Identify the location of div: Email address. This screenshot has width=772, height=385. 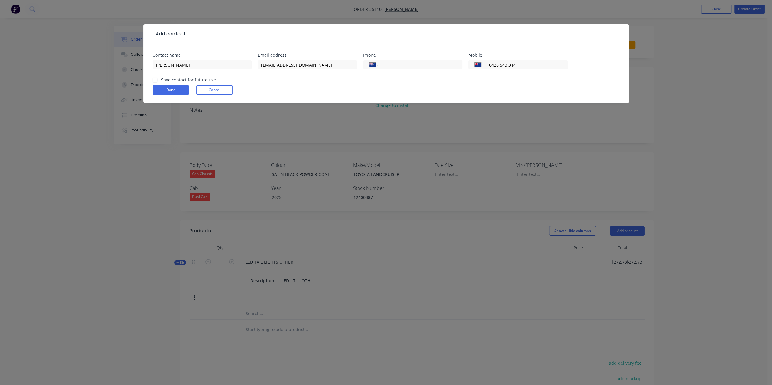
(307, 55).